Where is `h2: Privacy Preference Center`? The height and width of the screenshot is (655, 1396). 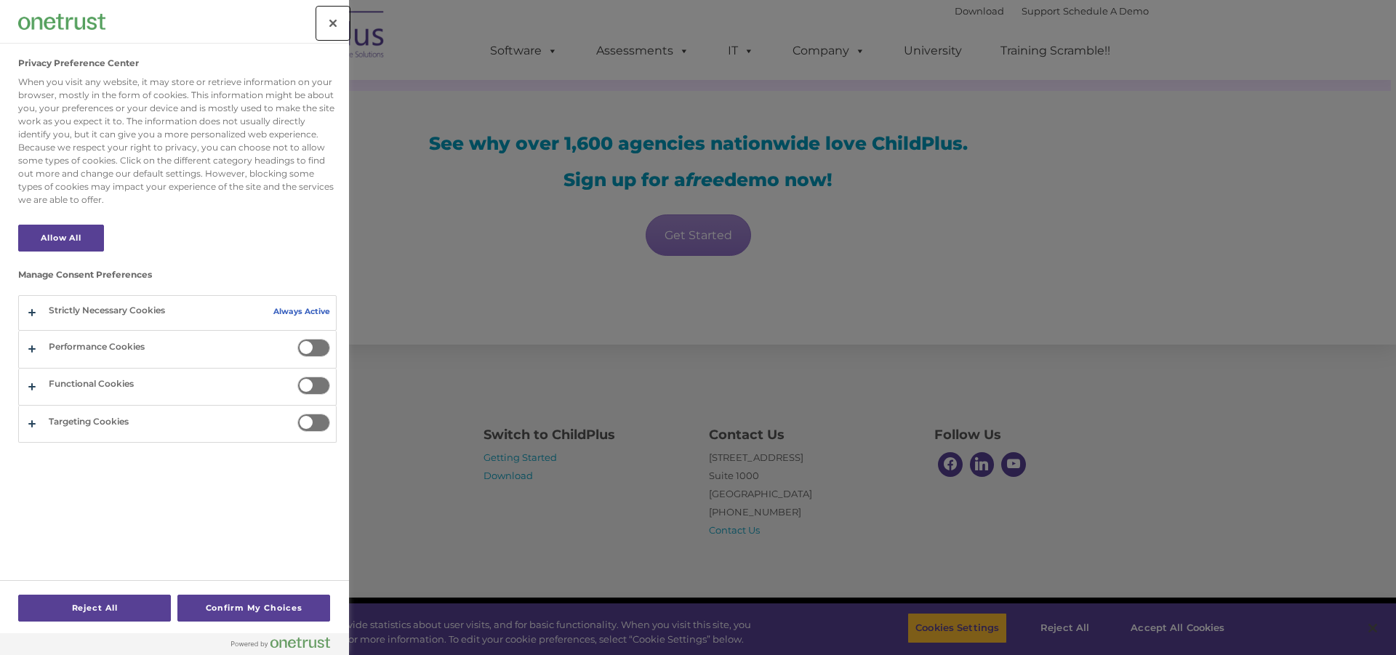
h2: Privacy Preference Center is located at coordinates (79, 63).